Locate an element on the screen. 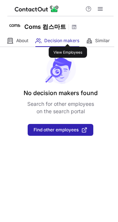 This screenshot has height=222, width=118. span: About is located at coordinates (22, 41).